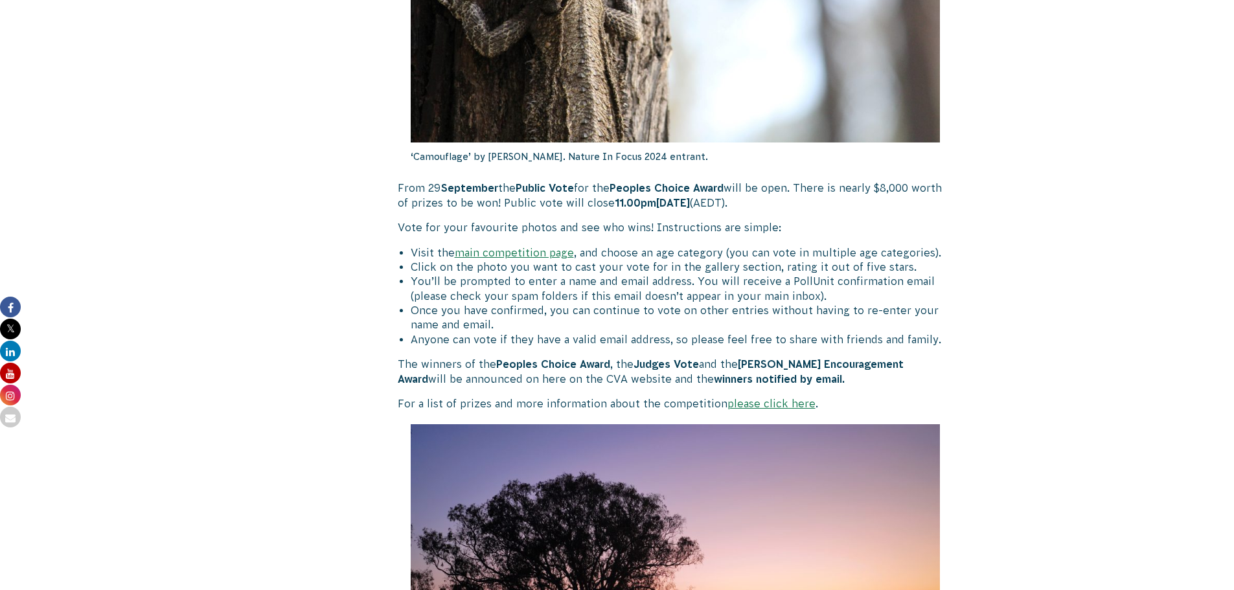 This screenshot has width=1234, height=590. Describe the element at coordinates (772, 404) in the screenshot. I see `a: please click here` at that location.